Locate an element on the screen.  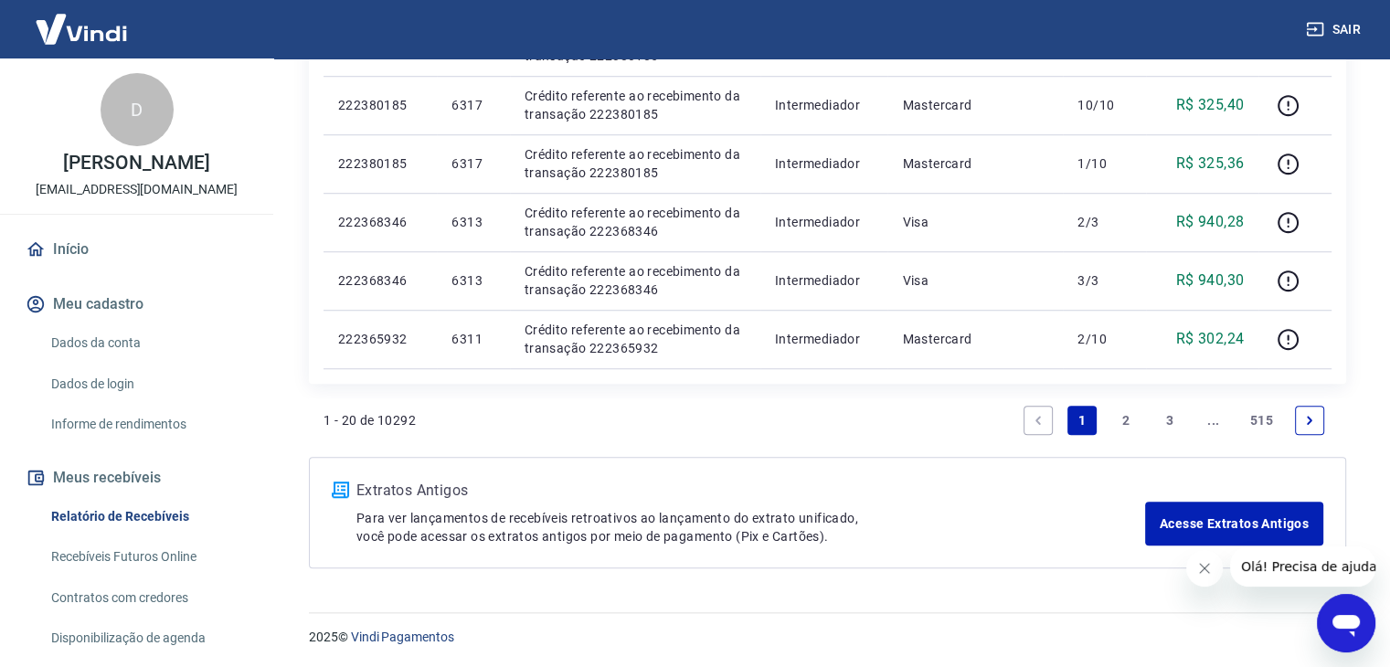
a: Informe de rendimentos is located at coordinates (147, 424).